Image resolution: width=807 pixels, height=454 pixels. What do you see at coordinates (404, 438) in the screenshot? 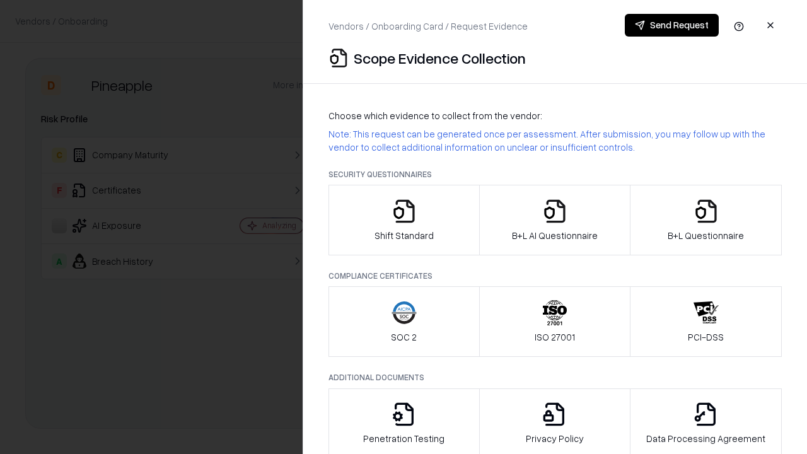
I see `p: Penetration Testing` at bounding box center [404, 438].